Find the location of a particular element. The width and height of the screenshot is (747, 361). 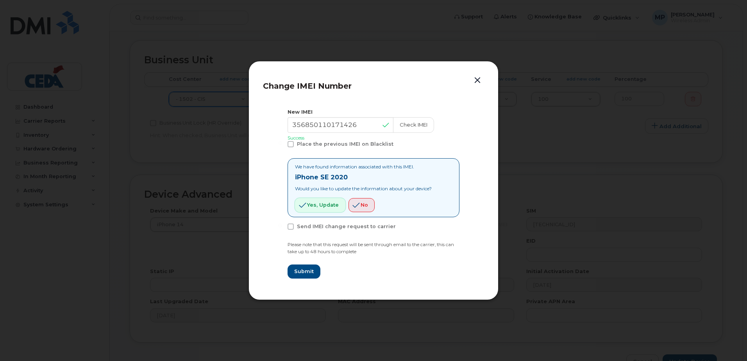

p: Success is located at coordinates (373, 137).